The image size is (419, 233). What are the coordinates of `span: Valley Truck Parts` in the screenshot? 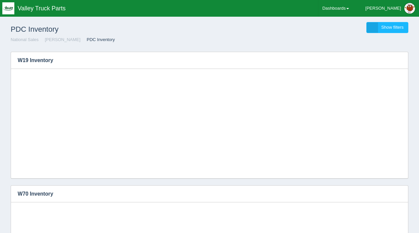 It's located at (42, 8).